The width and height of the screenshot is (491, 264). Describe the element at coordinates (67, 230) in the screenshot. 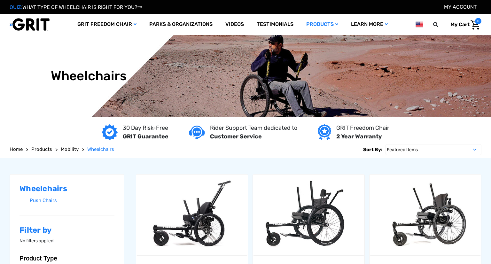

I see `h2: Filter by` at that location.